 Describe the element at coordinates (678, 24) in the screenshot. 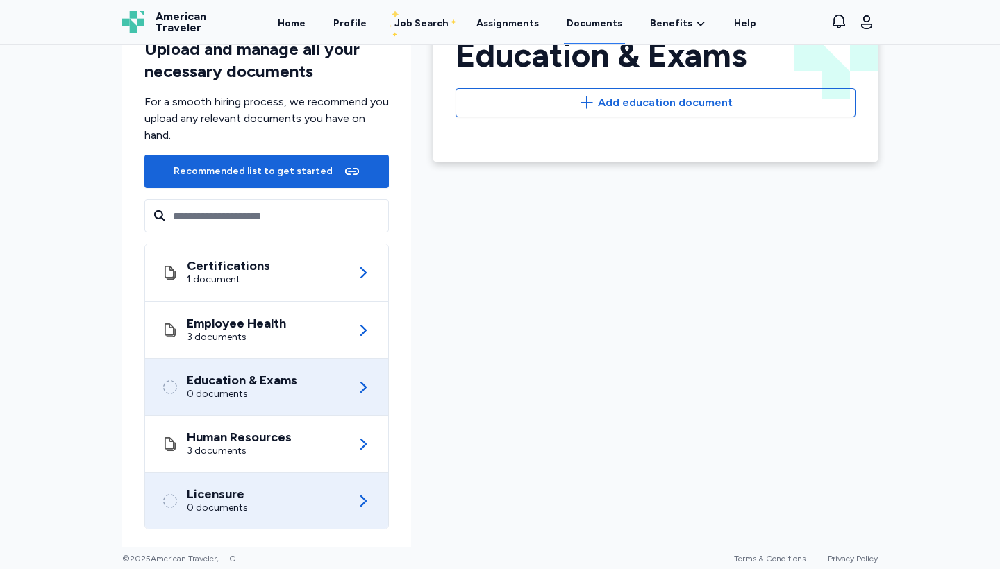

I see `a: Benefits` at that location.